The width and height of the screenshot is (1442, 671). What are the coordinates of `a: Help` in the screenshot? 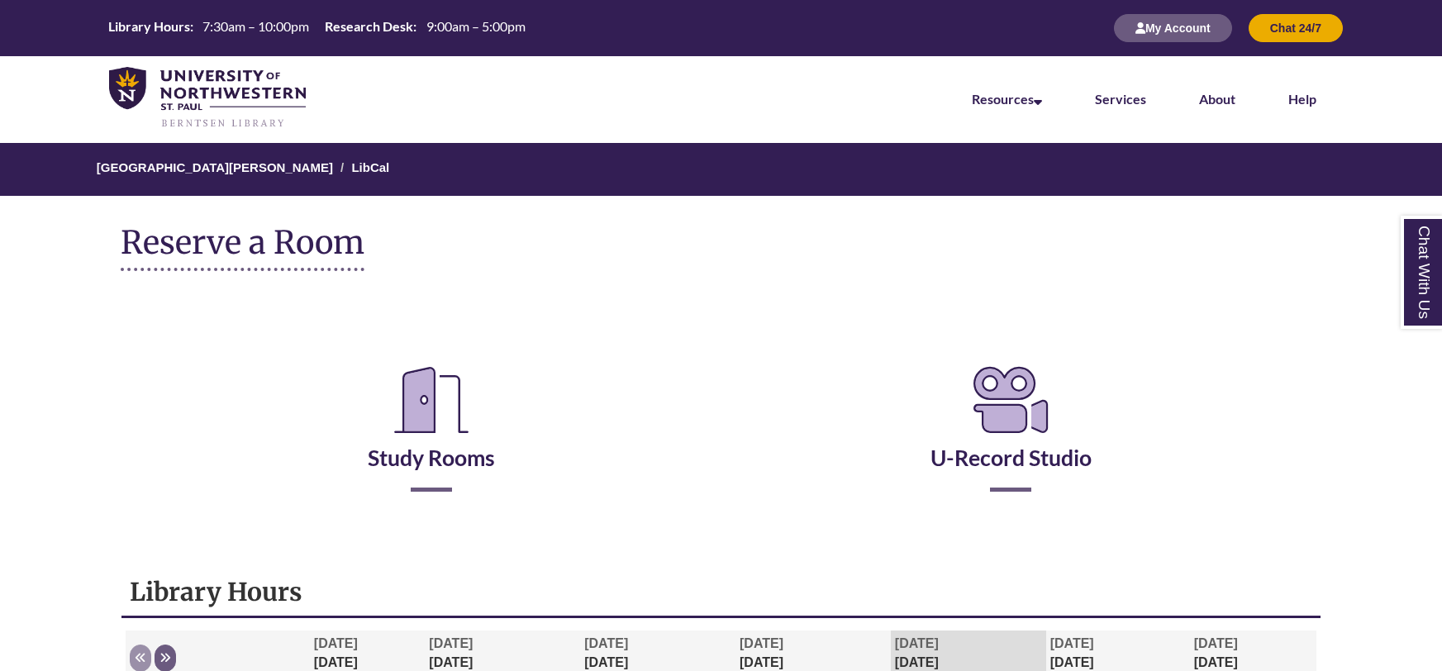 It's located at (1303, 98).